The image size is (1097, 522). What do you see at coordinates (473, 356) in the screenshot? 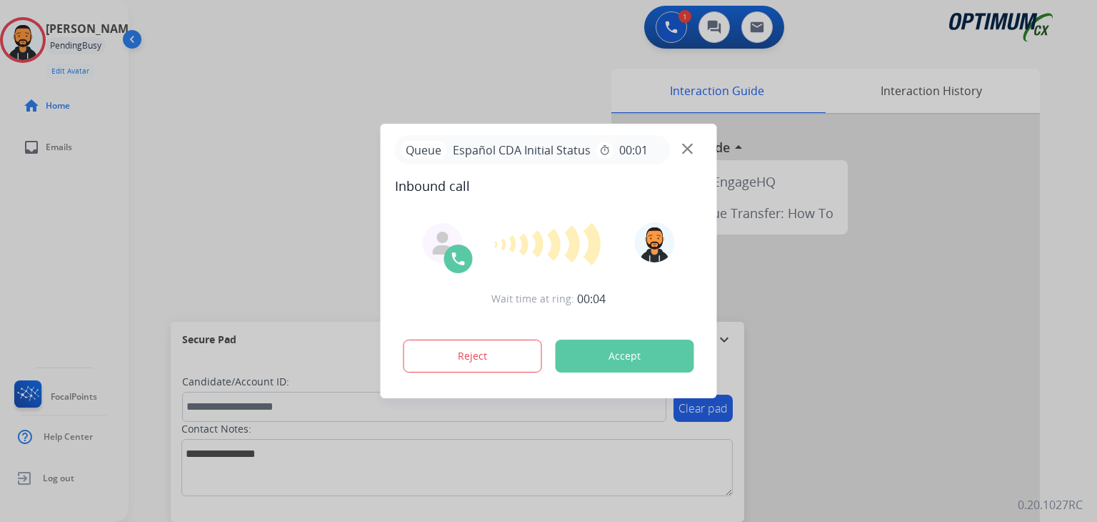
I see `button: Reject` at bounding box center [473, 356].